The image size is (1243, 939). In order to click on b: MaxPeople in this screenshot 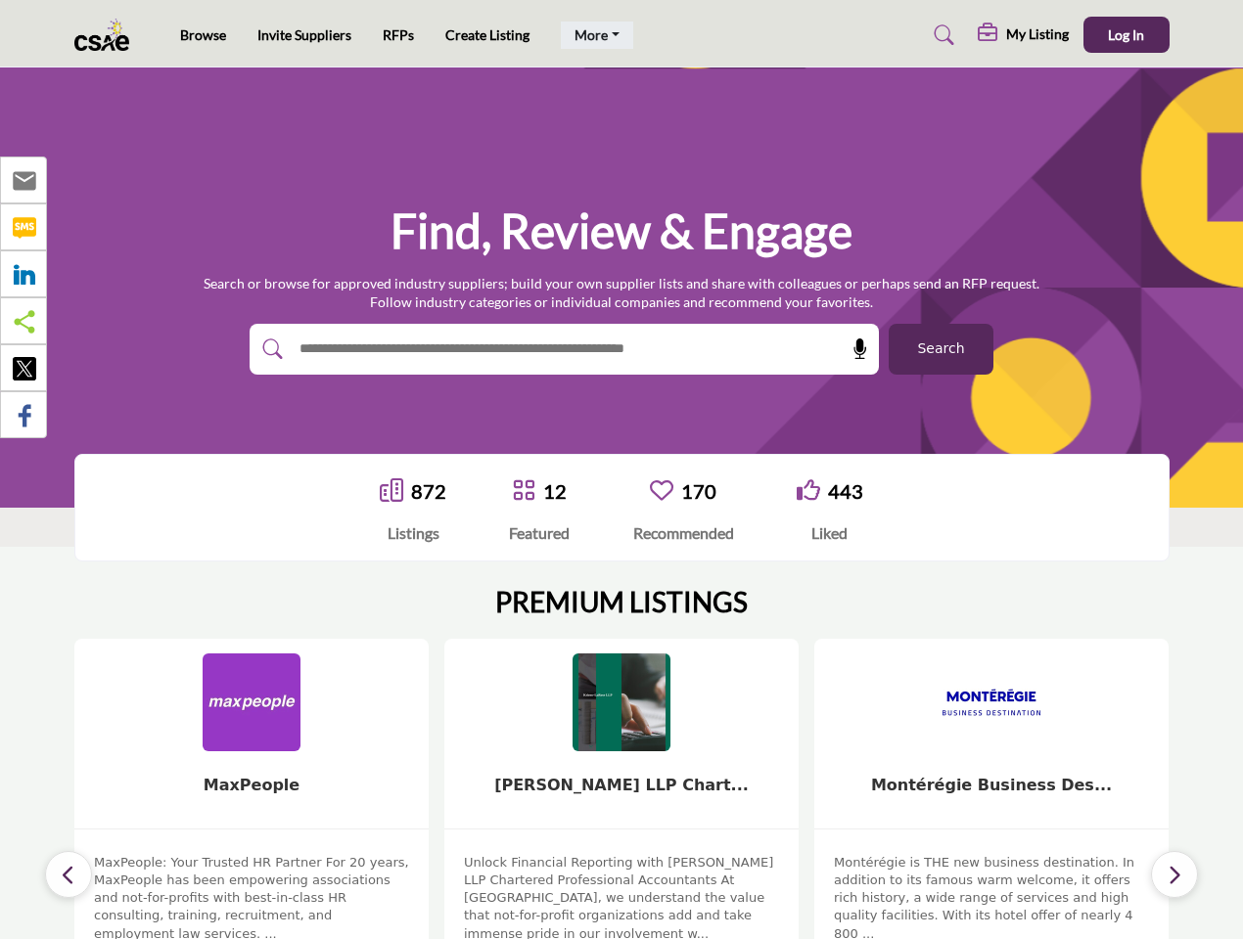, I will do `click(251, 785)`.